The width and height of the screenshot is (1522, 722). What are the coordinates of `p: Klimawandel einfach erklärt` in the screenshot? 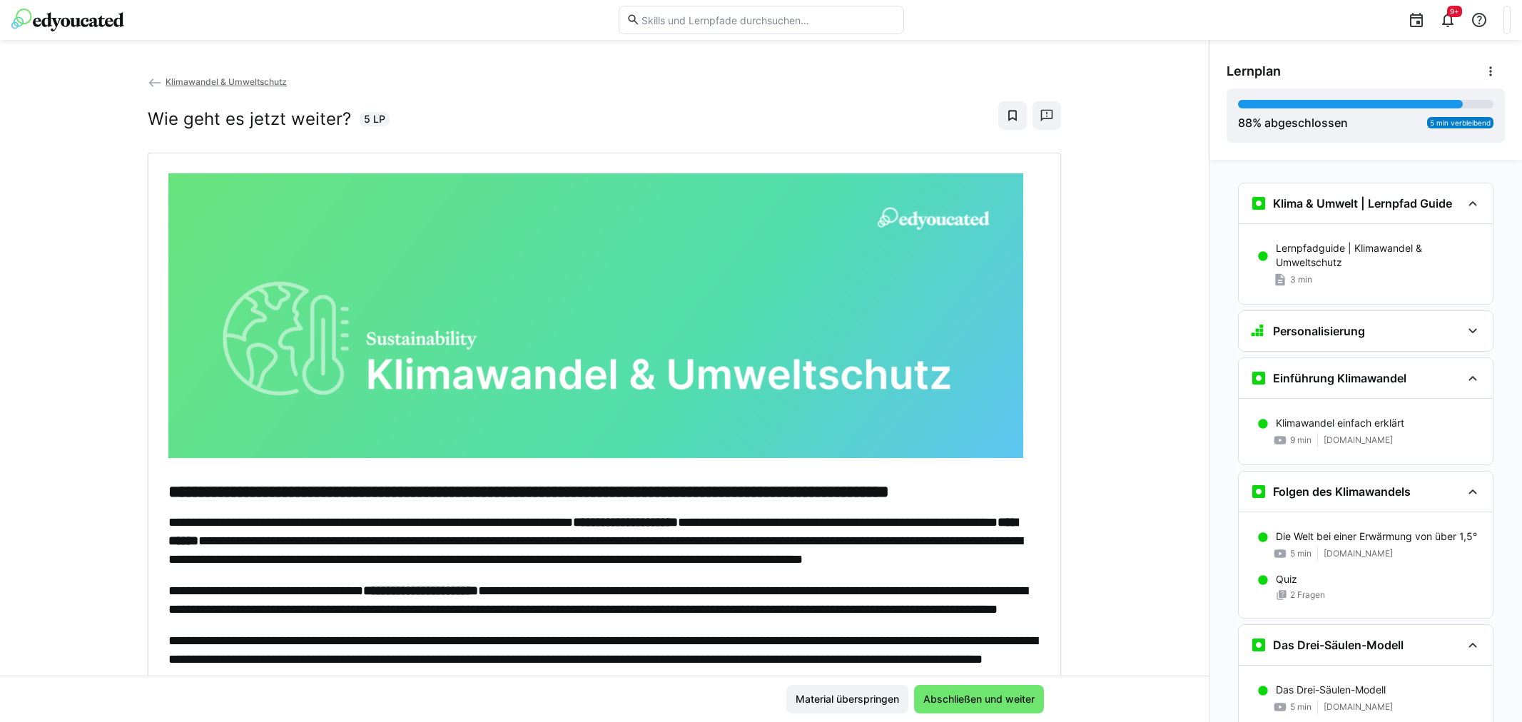 It's located at (1340, 423).